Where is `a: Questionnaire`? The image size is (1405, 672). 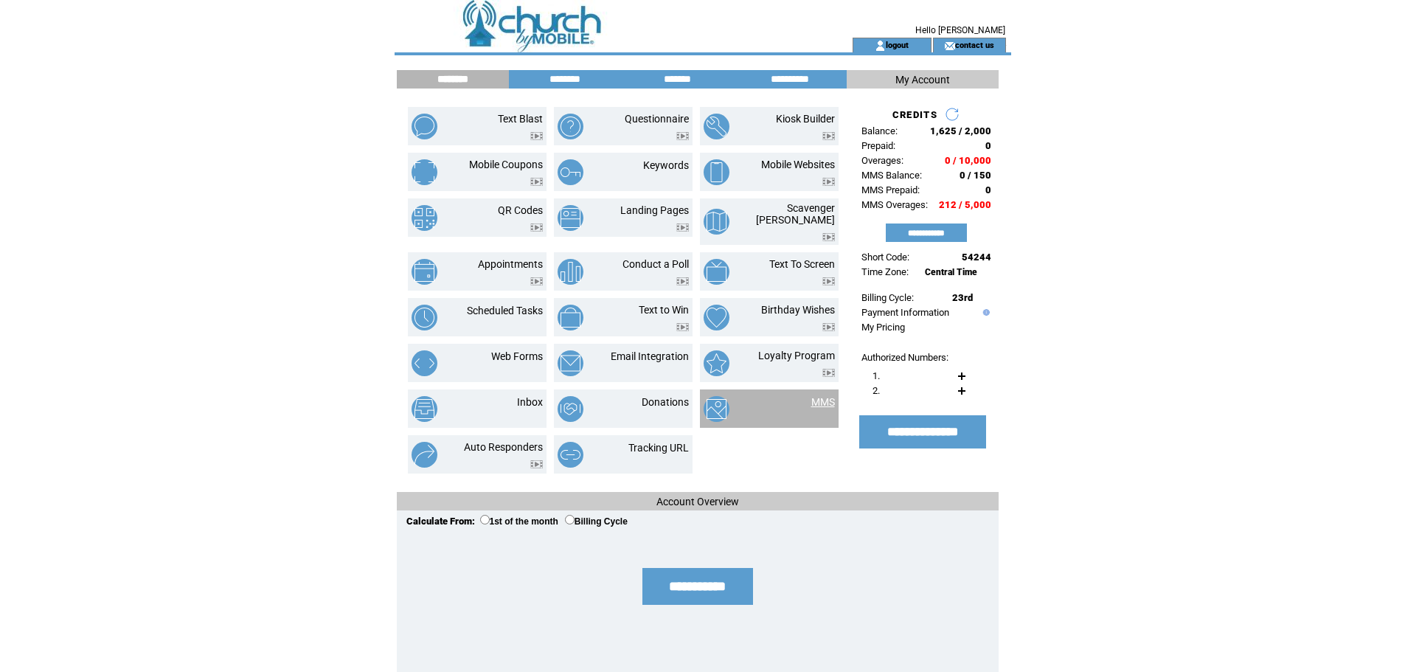 a: Questionnaire is located at coordinates (656, 119).